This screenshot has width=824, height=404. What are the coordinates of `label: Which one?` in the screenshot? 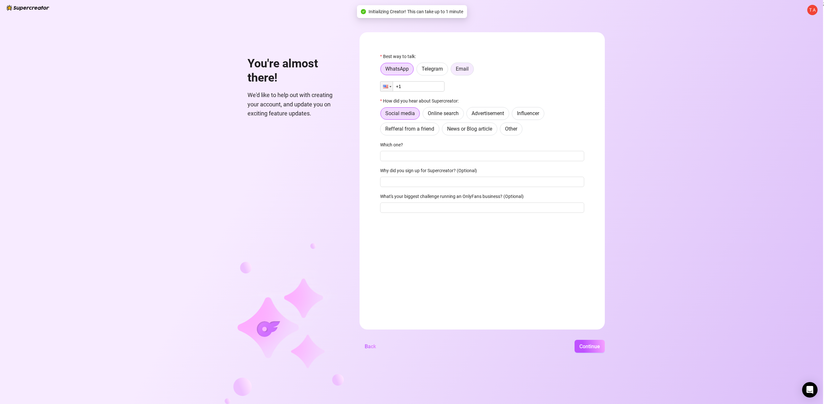 It's located at (394, 145).